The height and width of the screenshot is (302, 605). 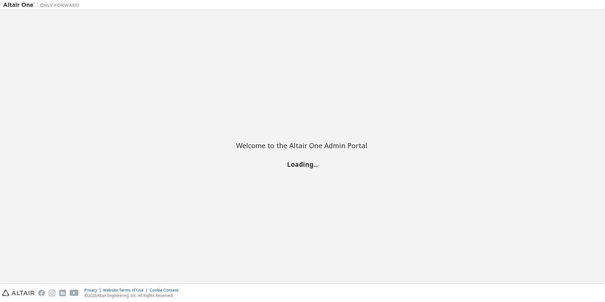 What do you see at coordinates (43, 5) in the screenshot?
I see `img: Altair One` at bounding box center [43, 5].